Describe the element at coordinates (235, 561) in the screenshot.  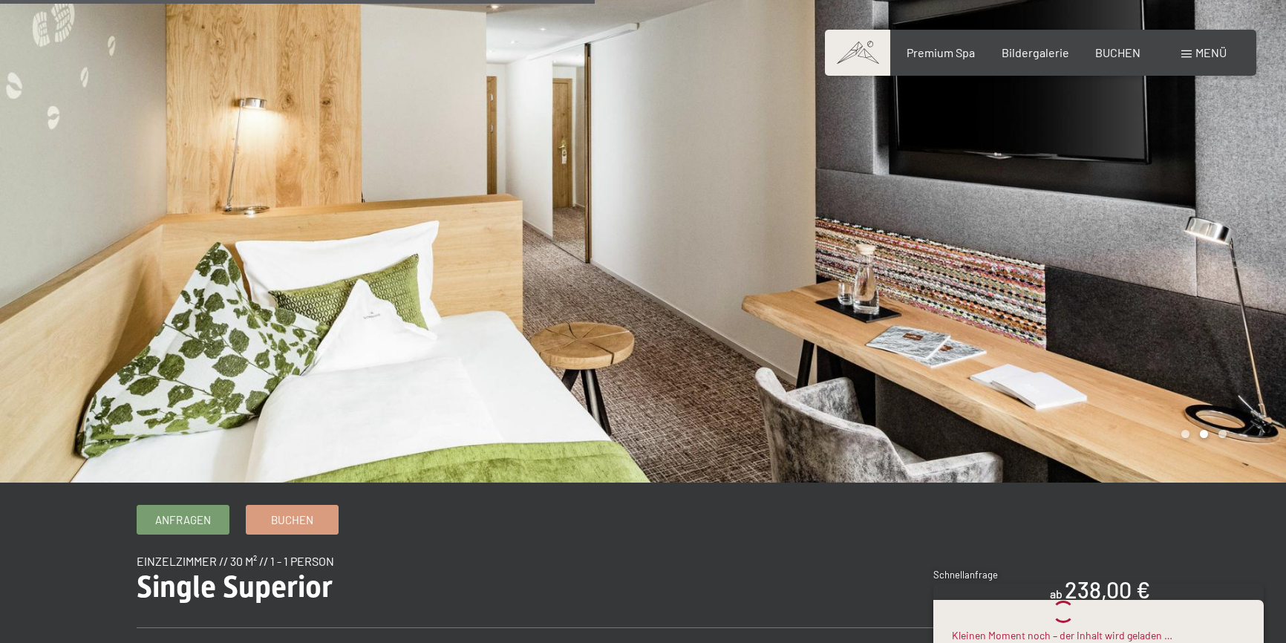
I see `span: Einzelzimmer // 30 m² // 1 - 1 Person` at that location.